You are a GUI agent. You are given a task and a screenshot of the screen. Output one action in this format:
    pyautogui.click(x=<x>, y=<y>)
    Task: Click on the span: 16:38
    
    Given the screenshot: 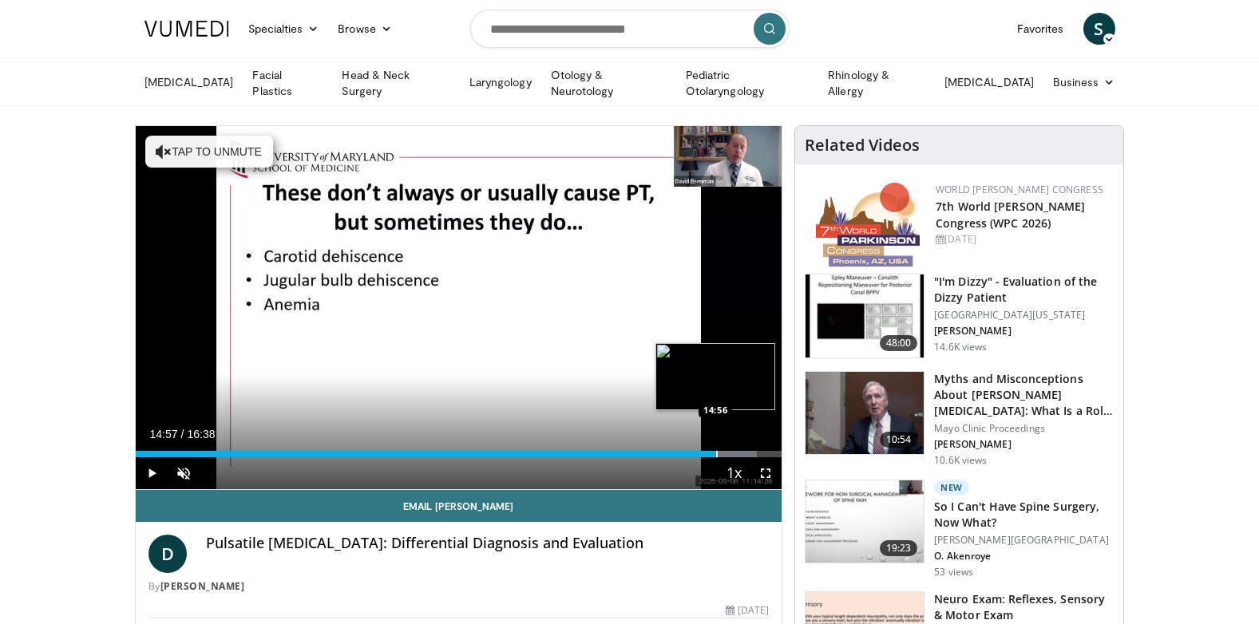 What is the action you would take?
    pyautogui.click(x=200, y=434)
    